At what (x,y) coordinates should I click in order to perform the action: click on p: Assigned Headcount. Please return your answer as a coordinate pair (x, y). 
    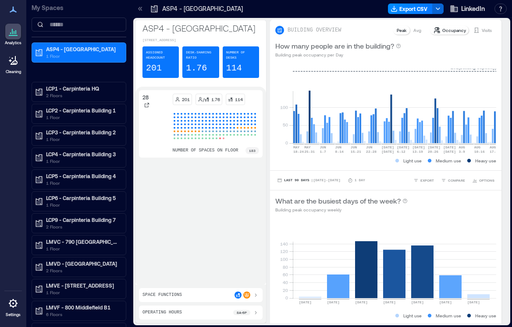
    Looking at the image, I should click on (160, 55).